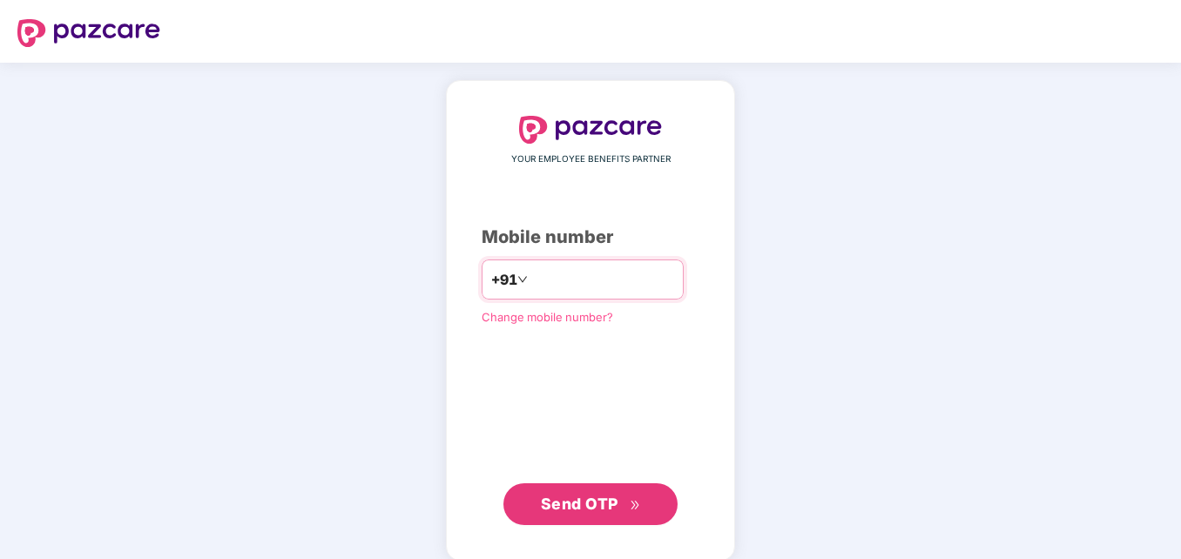 The width and height of the screenshot is (1181, 559). Describe the element at coordinates (635, 505) in the screenshot. I see `span: double-right` at that location.